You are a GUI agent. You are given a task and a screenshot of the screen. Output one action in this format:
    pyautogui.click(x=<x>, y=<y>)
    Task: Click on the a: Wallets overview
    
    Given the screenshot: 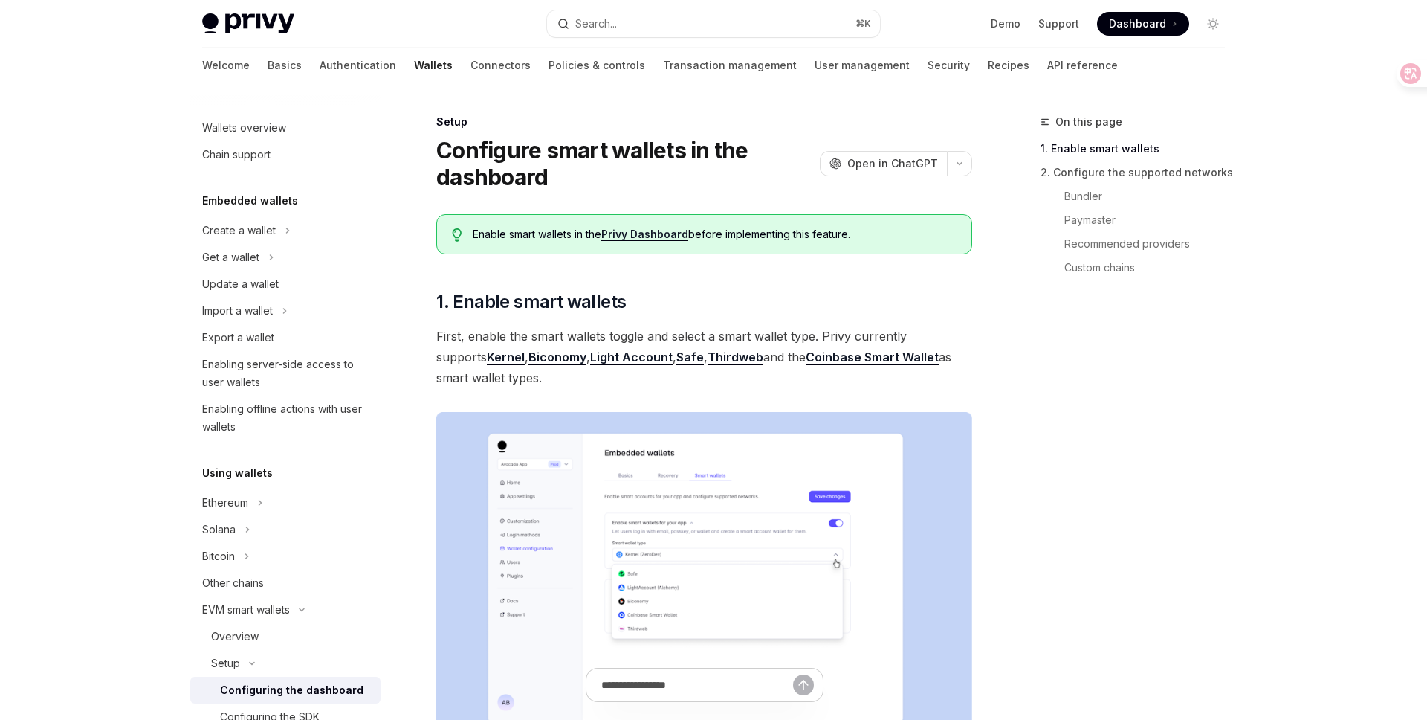 What is the action you would take?
    pyautogui.click(x=285, y=128)
    